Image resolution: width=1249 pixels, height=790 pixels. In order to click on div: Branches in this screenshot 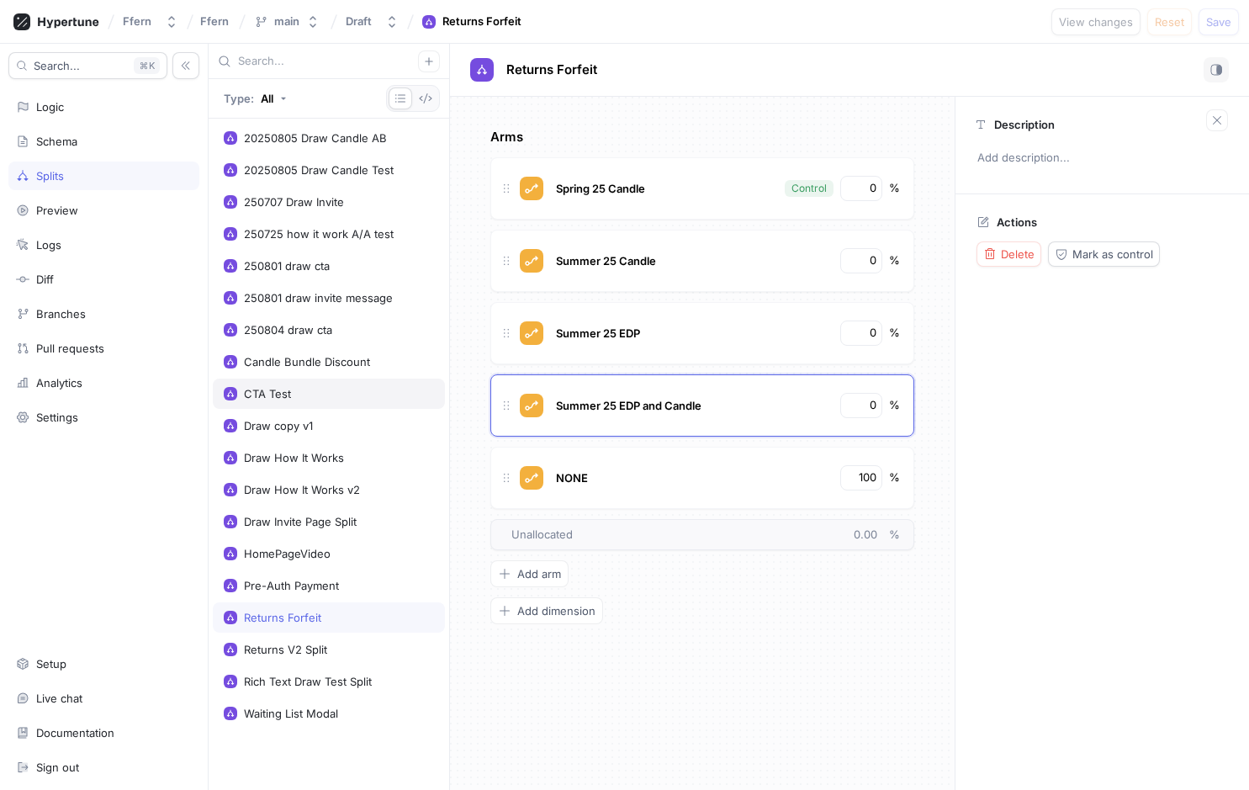, I will do `click(61, 314)`.